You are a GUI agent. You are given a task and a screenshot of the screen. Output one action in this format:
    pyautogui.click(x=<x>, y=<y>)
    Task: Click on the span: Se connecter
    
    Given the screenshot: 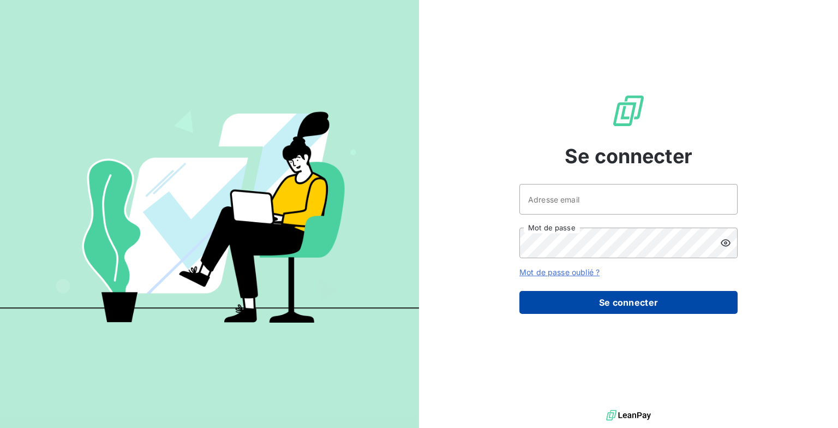 What is the action you would take?
    pyautogui.click(x=628, y=156)
    